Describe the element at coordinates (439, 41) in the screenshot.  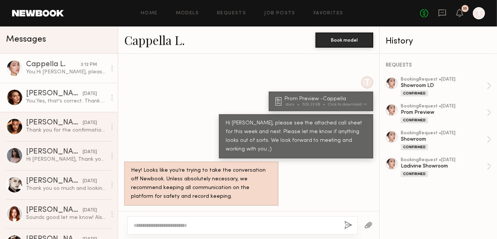
I see `div: History` at that location.